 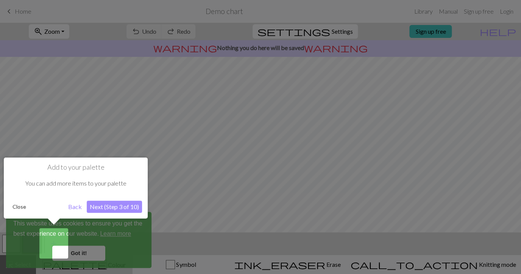 I want to click on button: Close, so click(x=19, y=206).